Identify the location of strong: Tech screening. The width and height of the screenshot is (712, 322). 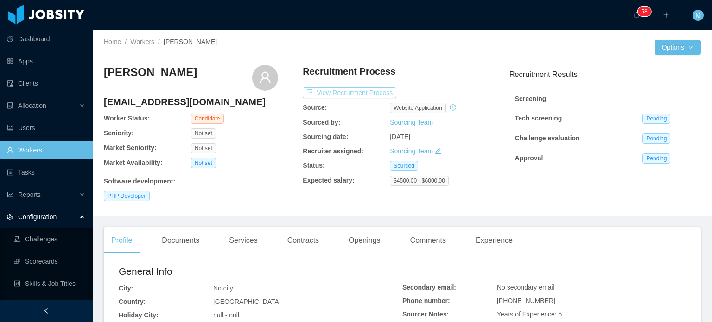
(539, 118).